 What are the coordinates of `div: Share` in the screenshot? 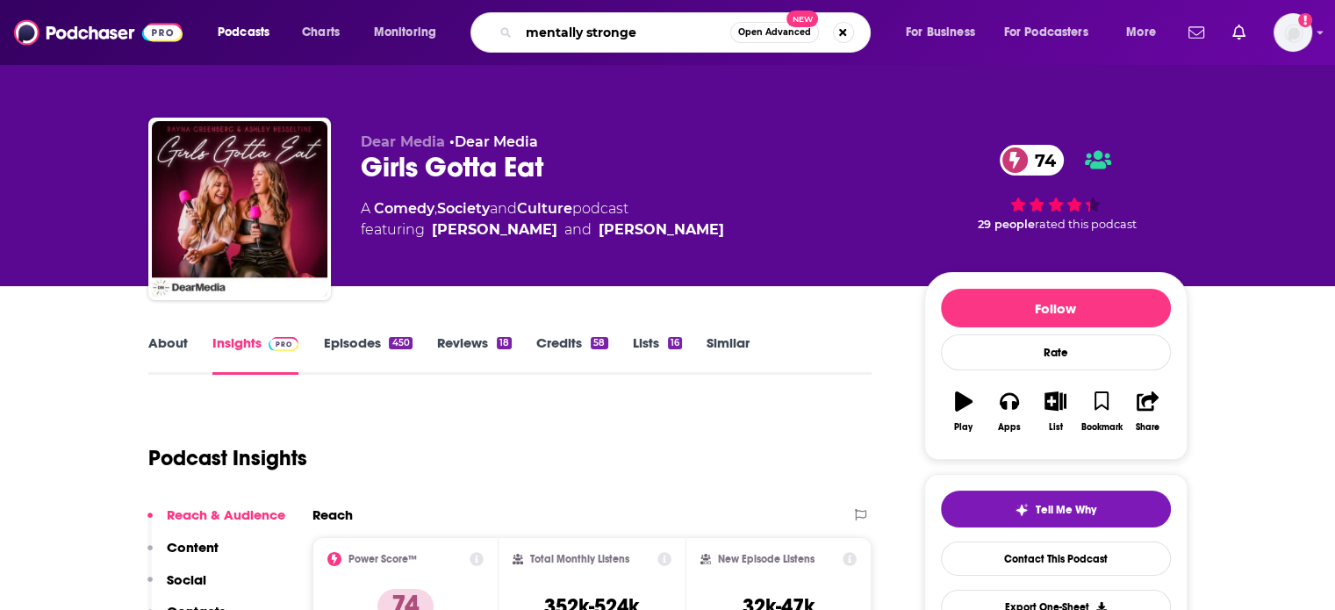 It's located at (1147, 427).